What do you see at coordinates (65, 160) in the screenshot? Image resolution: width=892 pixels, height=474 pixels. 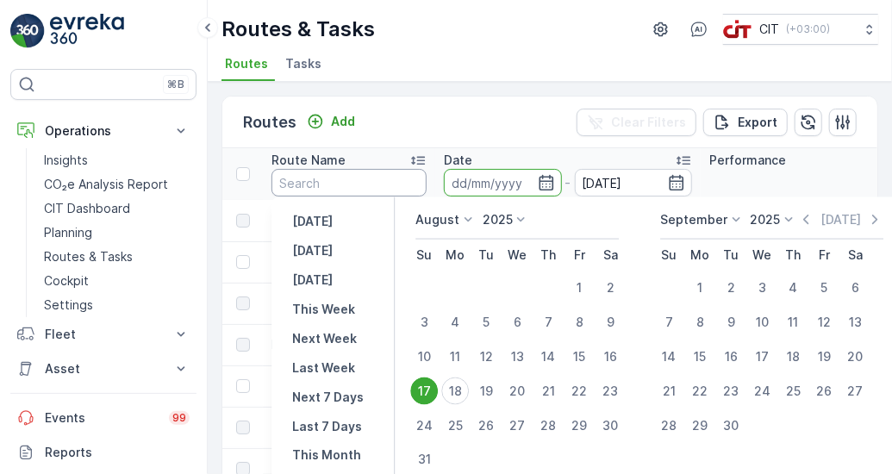 I see `p: Insights` at bounding box center [65, 160].